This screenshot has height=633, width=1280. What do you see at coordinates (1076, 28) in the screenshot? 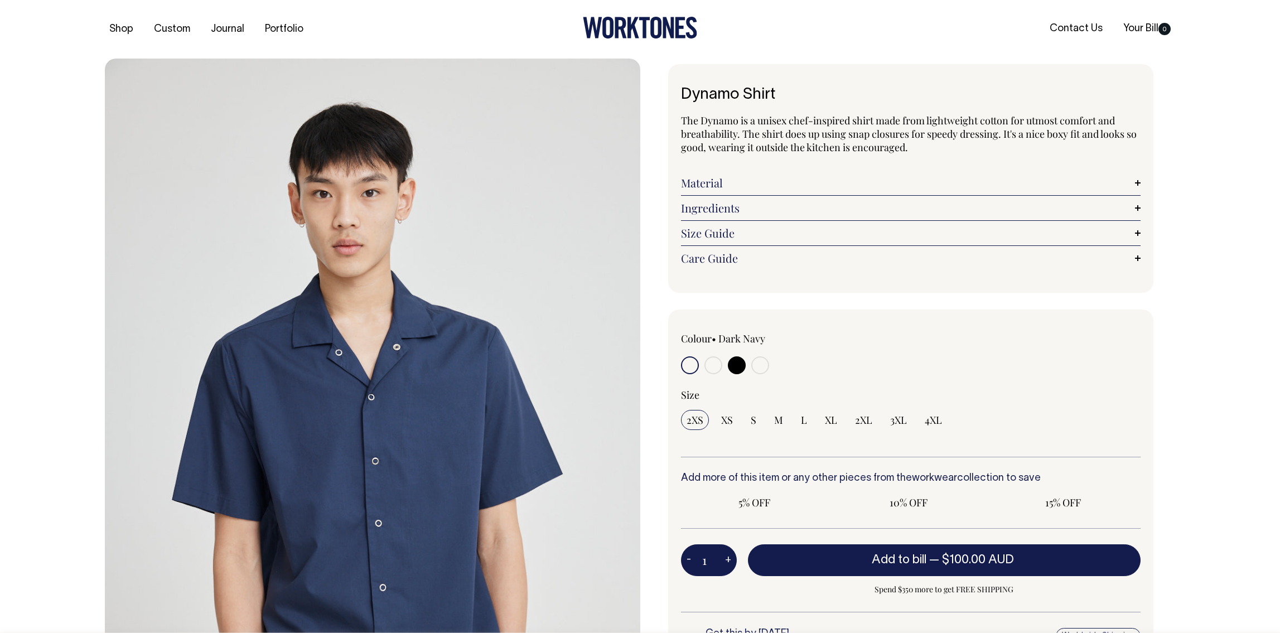
I see `a: Contact Us` at bounding box center [1076, 28].